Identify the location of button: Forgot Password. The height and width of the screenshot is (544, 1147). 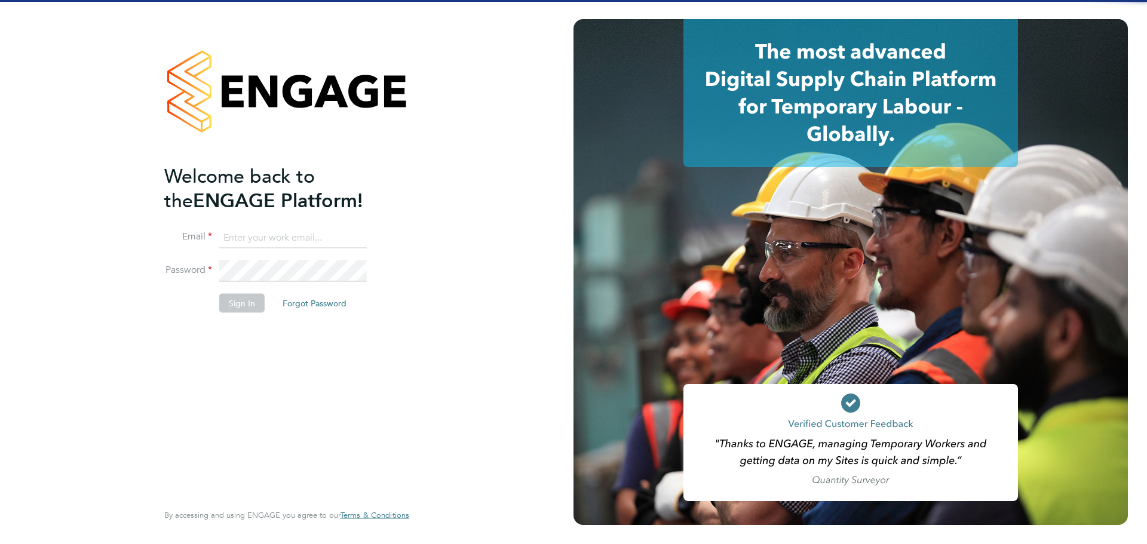
(314, 304).